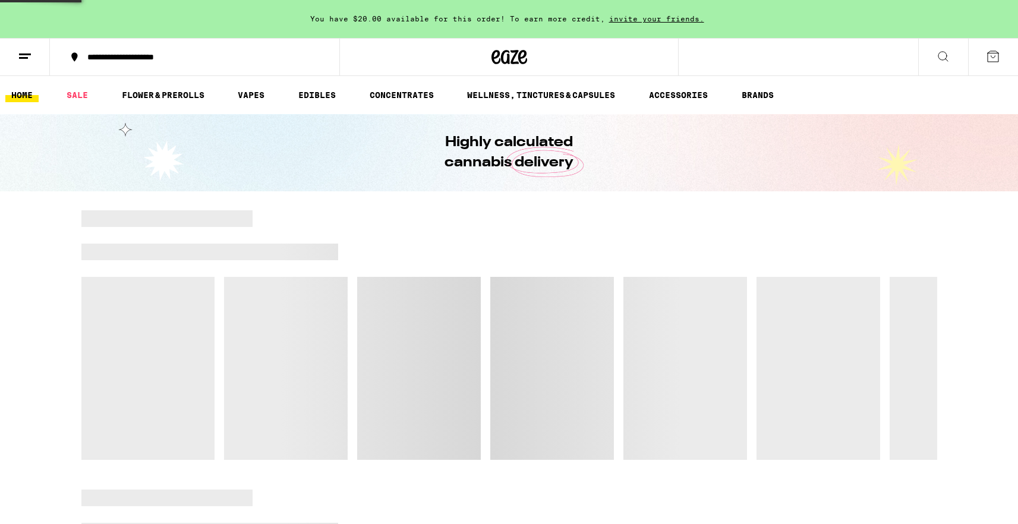 Image resolution: width=1018 pixels, height=524 pixels. What do you see at coordinates (678, 95) in the screenshot?
I see `a: ACCESSORIES` at bounding box center [678, 95].